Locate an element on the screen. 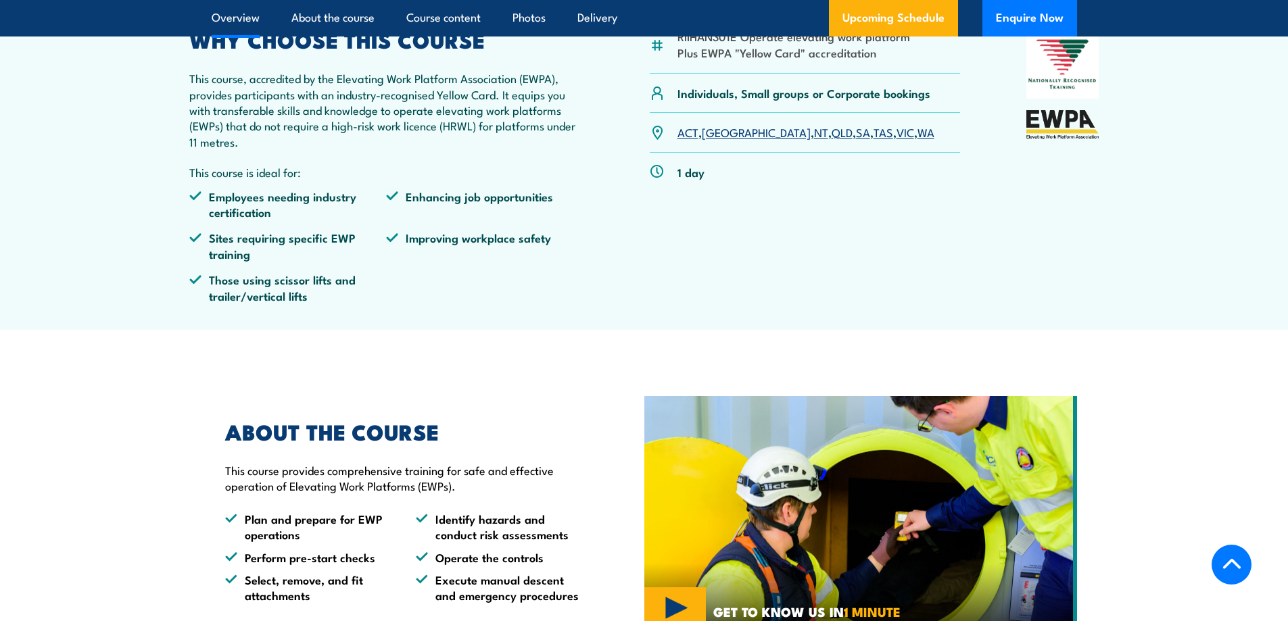  li: Identify hazards and conduct risk assessments is located at coordinates (499, 527).